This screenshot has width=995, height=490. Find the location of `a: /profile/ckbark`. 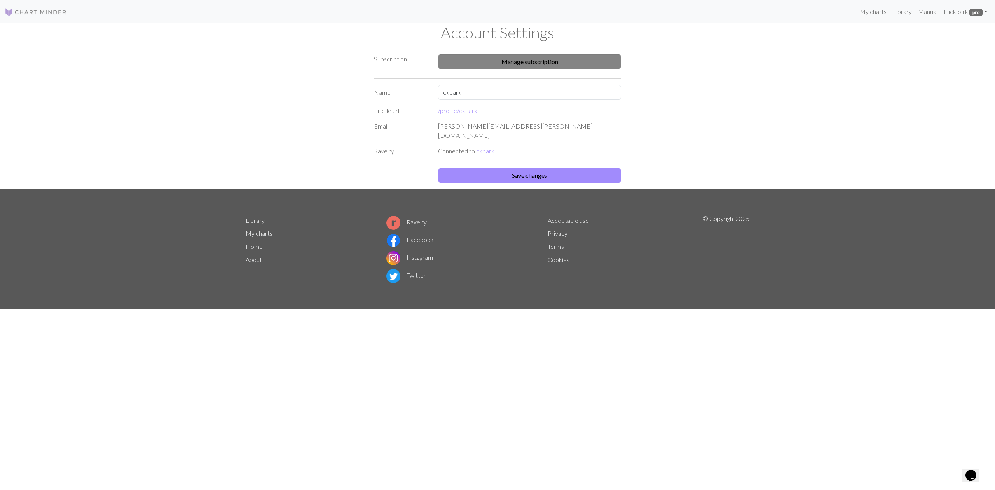

a: /profile/ckbark is located at coordinates (457, 110).